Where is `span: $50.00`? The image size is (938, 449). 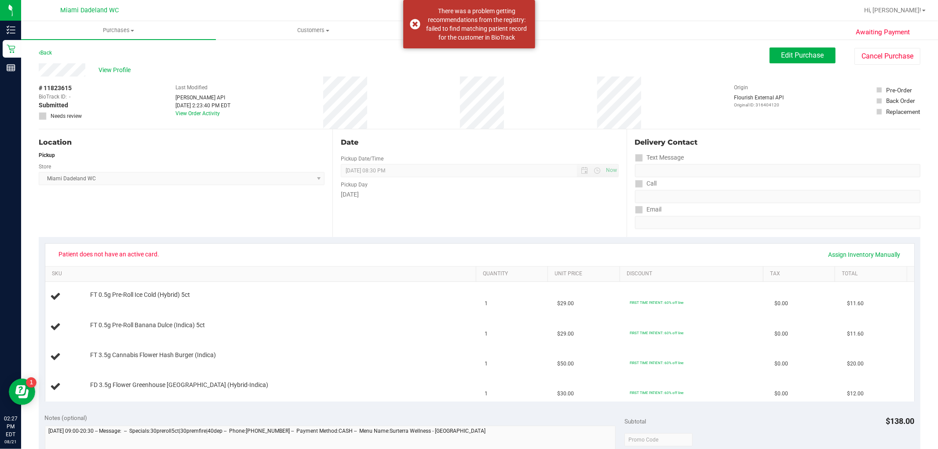 span: $50.00 is located at coordinates (566, 364).